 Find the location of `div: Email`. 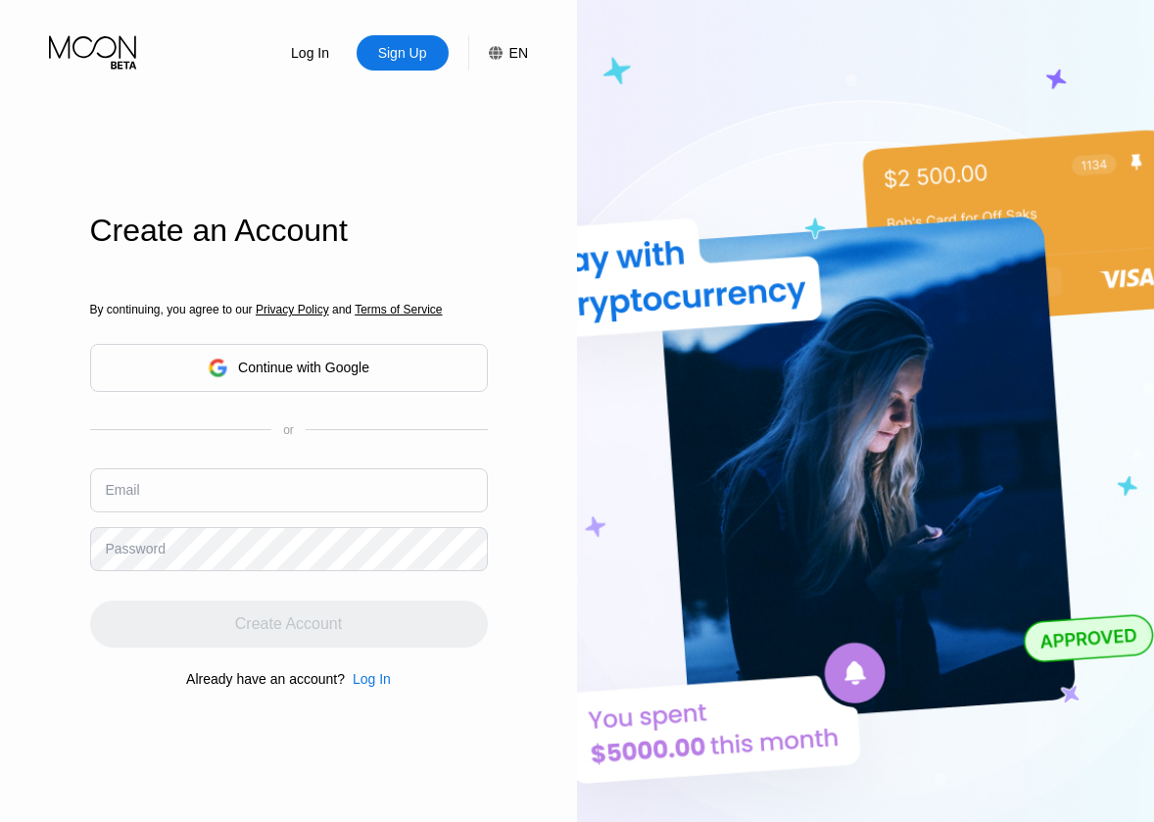

div: Email is located at coordinates (122, 490).